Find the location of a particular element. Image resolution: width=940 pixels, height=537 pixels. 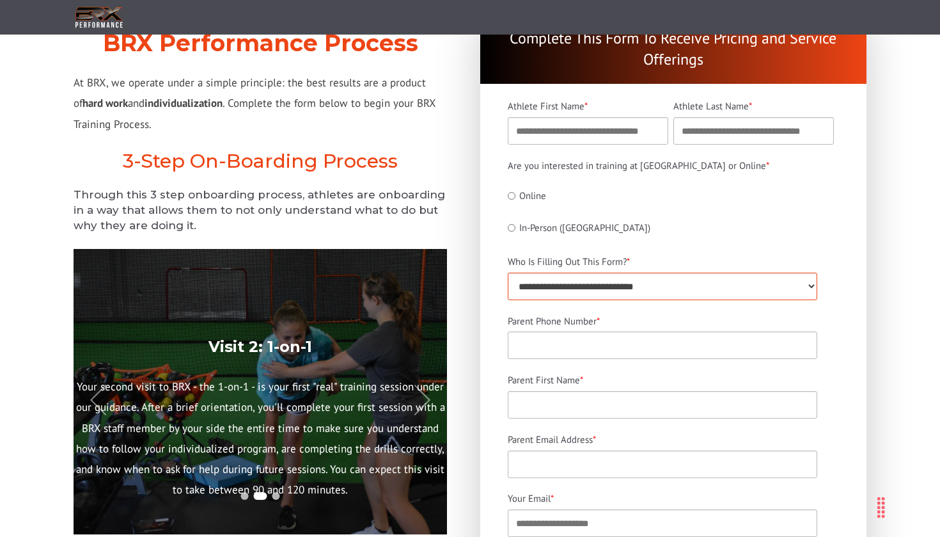

img: BRX Transparent Logo-2 is located at coordinates (99, 17).